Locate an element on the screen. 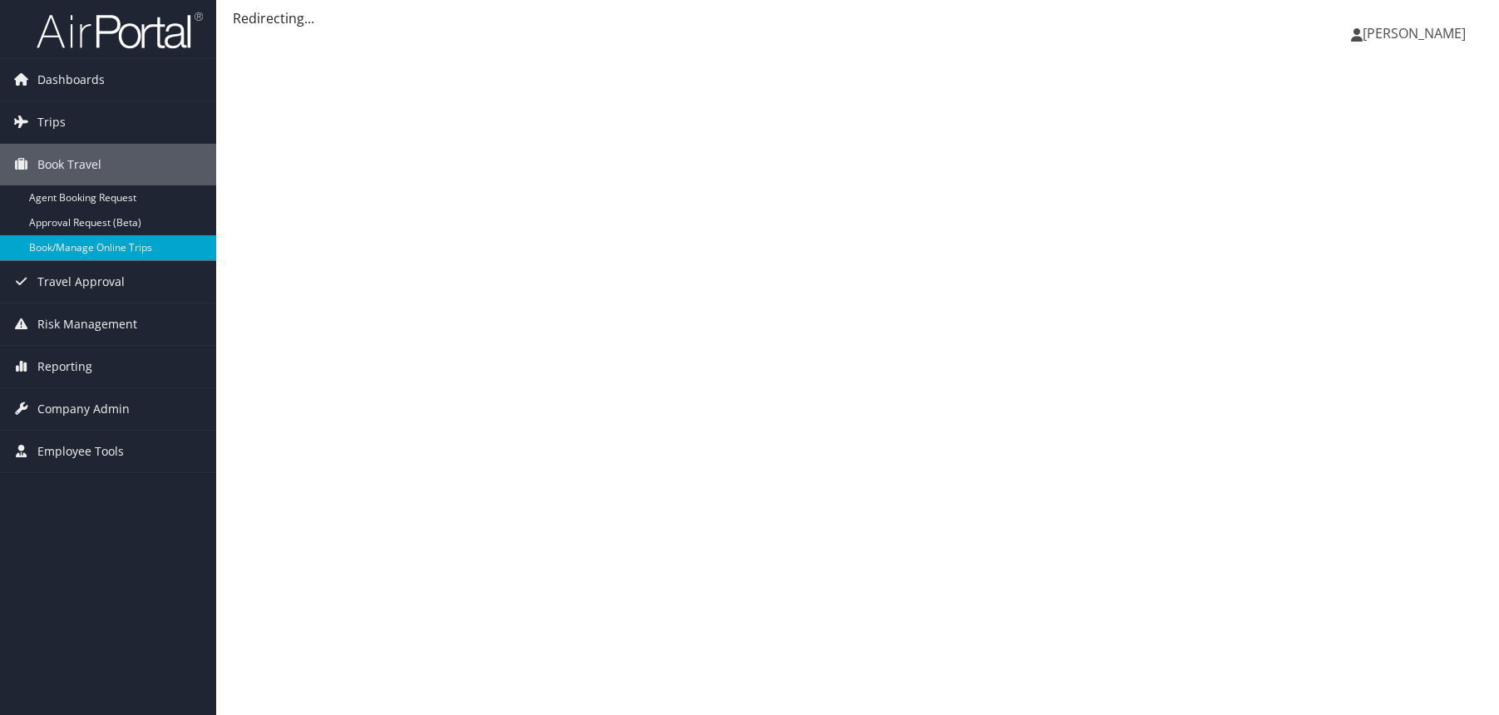  span: Dashboards is located at coordinates (71, 80).